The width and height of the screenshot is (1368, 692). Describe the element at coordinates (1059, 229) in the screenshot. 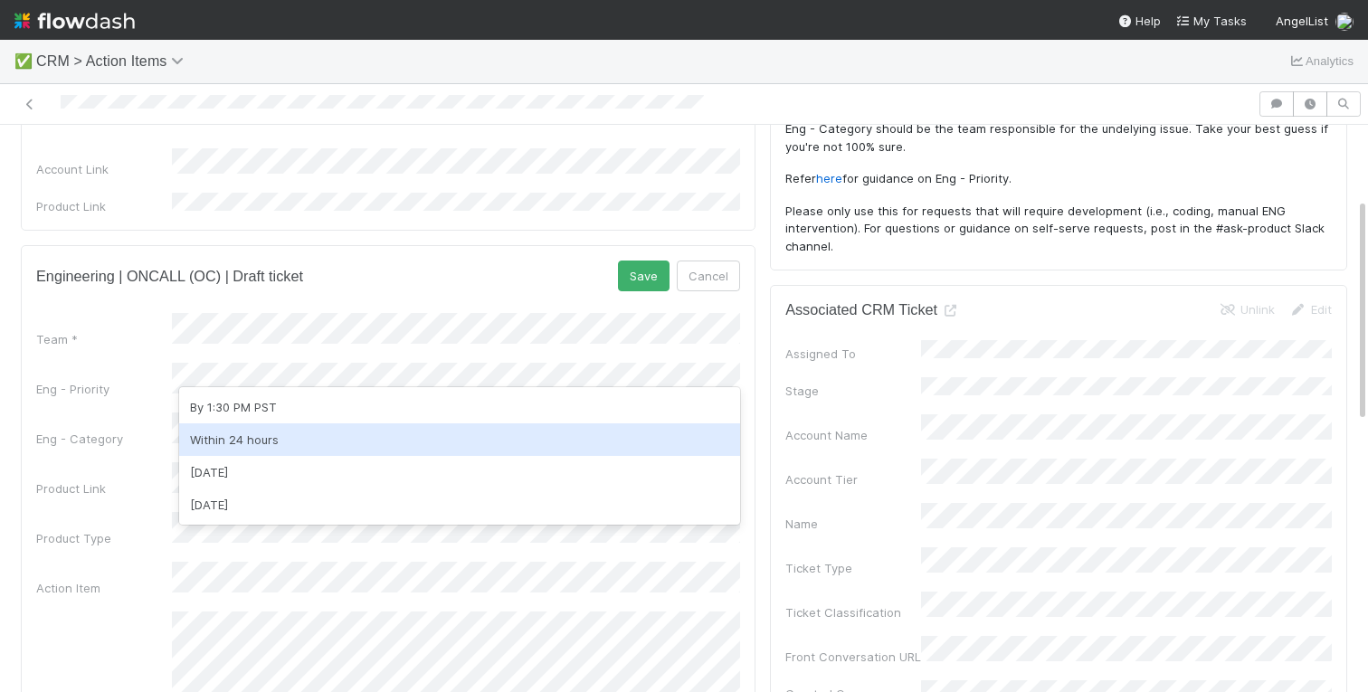

I see `p: Please only use this for requests that will require development (i.e., coding, manual ENG interve...` at that location.